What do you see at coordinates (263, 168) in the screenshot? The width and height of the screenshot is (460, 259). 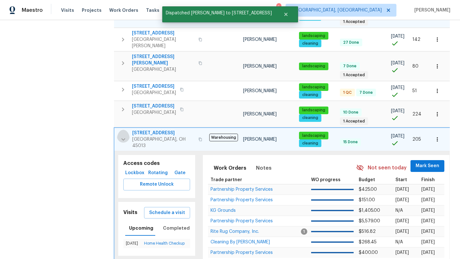 I see `span: Notes` at bounding box center [263, 168].